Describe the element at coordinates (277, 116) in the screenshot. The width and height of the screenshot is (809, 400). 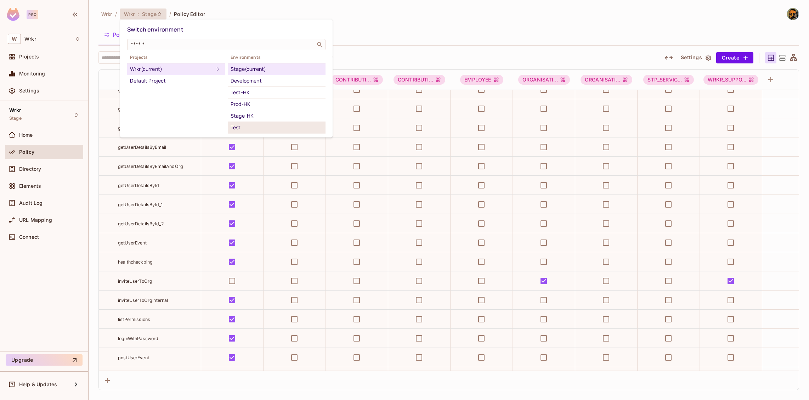
I see `div: Stage-HK` at that location.